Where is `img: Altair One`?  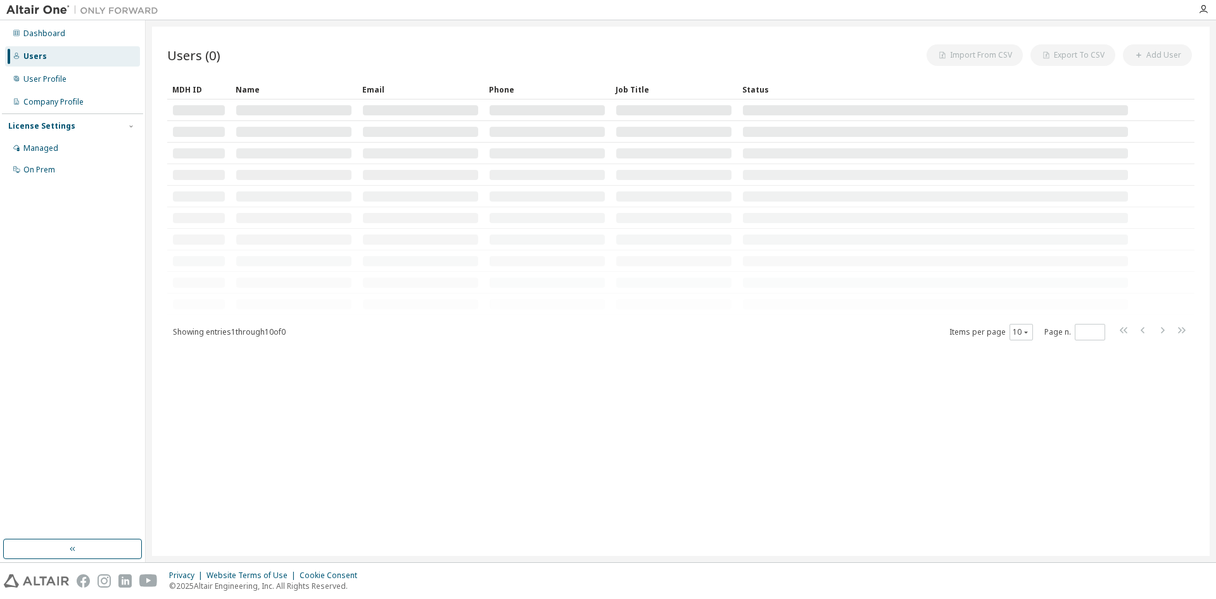 img: Altair One is located at coordinates (86, 10).